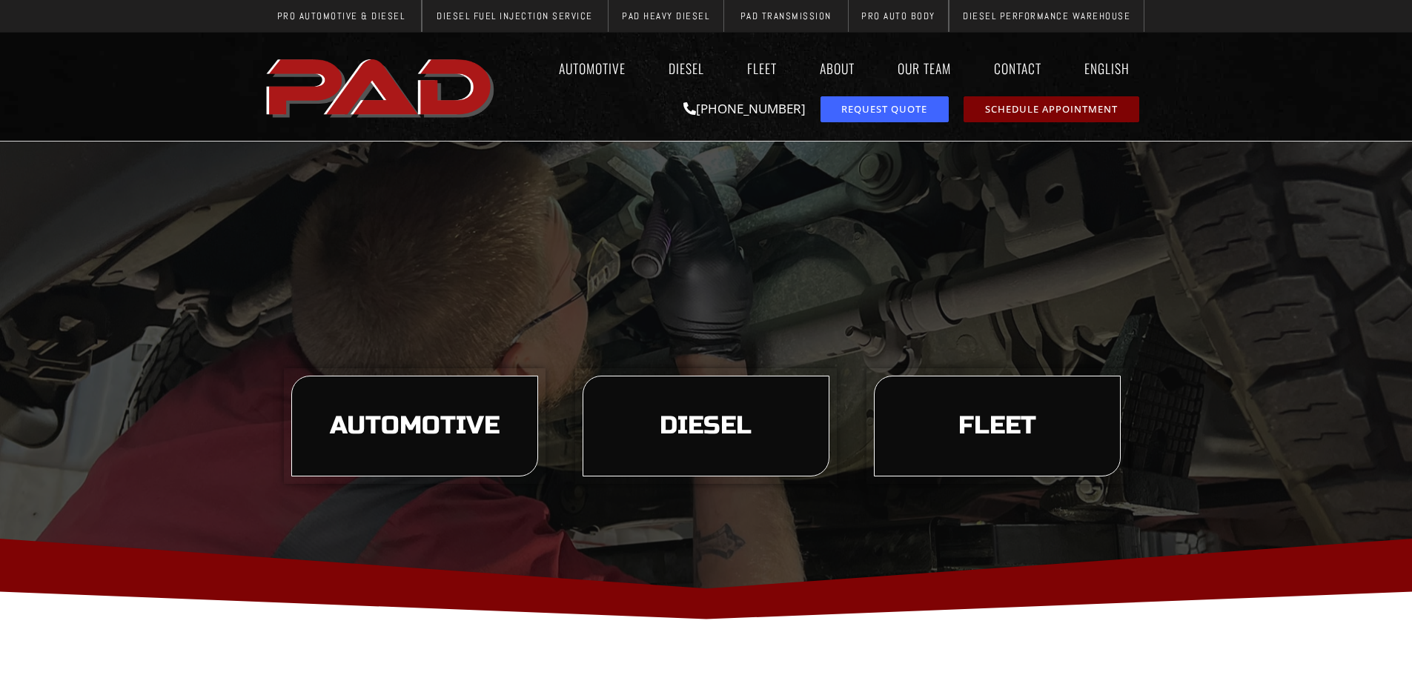 Image resolution: width=1412 pixels, height=675 pixels. I want to click on span: Request Quote, so click(884, 109).